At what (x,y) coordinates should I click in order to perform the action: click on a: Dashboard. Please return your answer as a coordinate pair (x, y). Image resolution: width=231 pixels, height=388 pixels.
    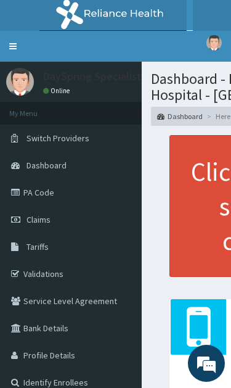
    Looking at the image, I should click on (180, 116).